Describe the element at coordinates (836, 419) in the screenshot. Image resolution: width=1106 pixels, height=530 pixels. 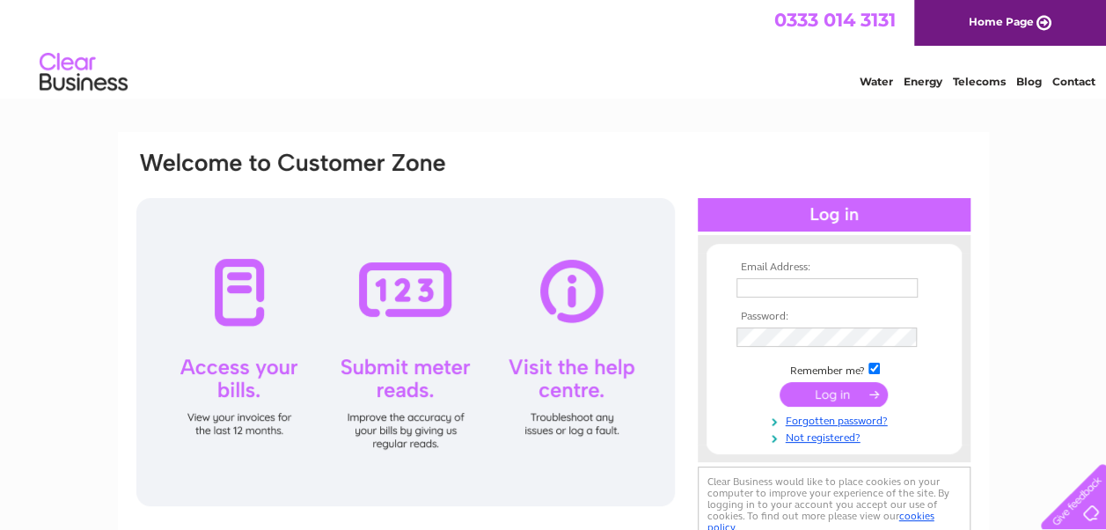
I see `a: Forgotten password?` at that location.